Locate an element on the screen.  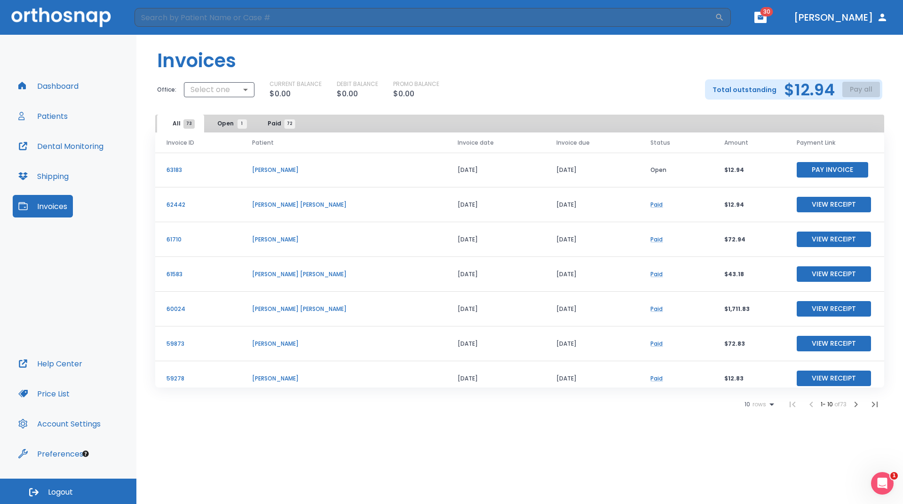
span: Paid is located at coordinates (278, 124).